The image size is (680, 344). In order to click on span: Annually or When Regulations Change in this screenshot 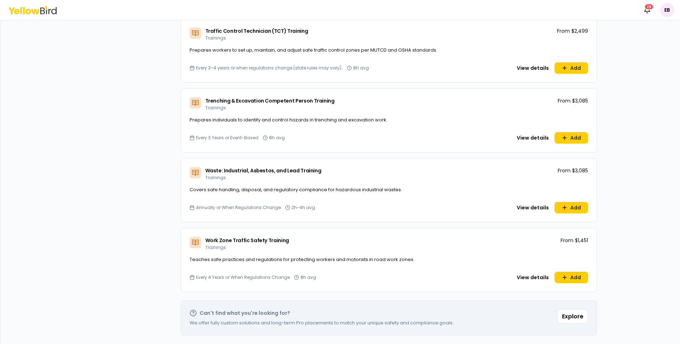, I will do `click(238, 208)`.